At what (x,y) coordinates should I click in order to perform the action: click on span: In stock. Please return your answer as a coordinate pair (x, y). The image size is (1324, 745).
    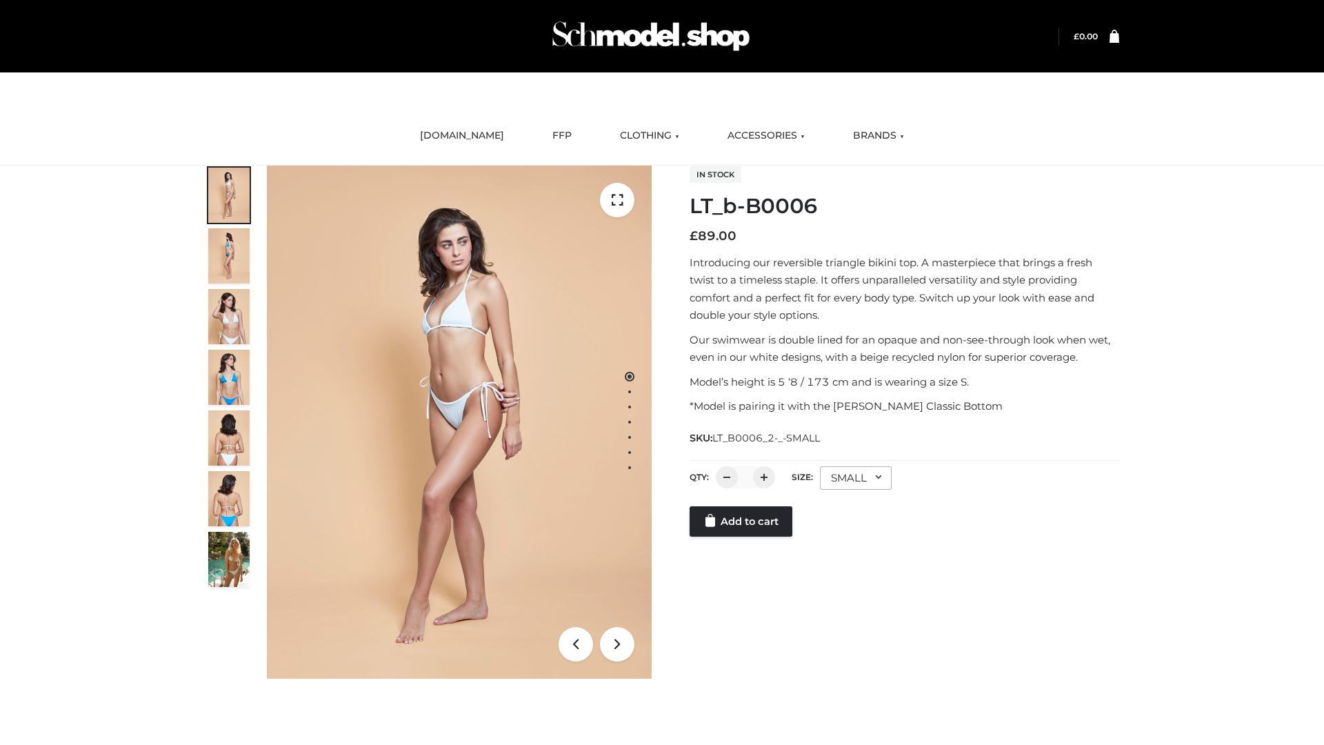
    Looking at the image, I should click on (715, 174).